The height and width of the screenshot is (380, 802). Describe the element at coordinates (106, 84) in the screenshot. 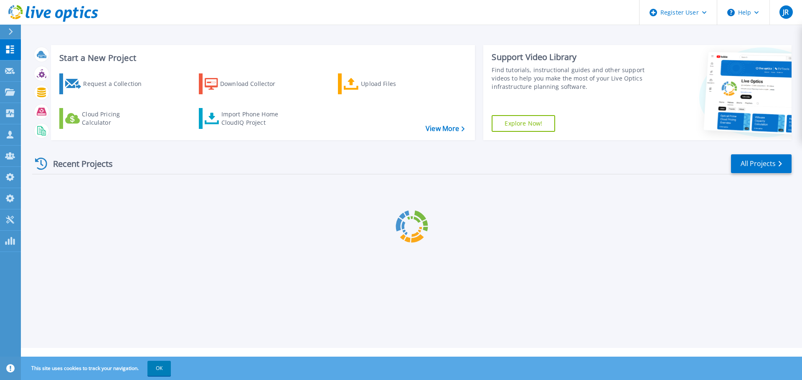

I see `a: Request a Collection` at that location.